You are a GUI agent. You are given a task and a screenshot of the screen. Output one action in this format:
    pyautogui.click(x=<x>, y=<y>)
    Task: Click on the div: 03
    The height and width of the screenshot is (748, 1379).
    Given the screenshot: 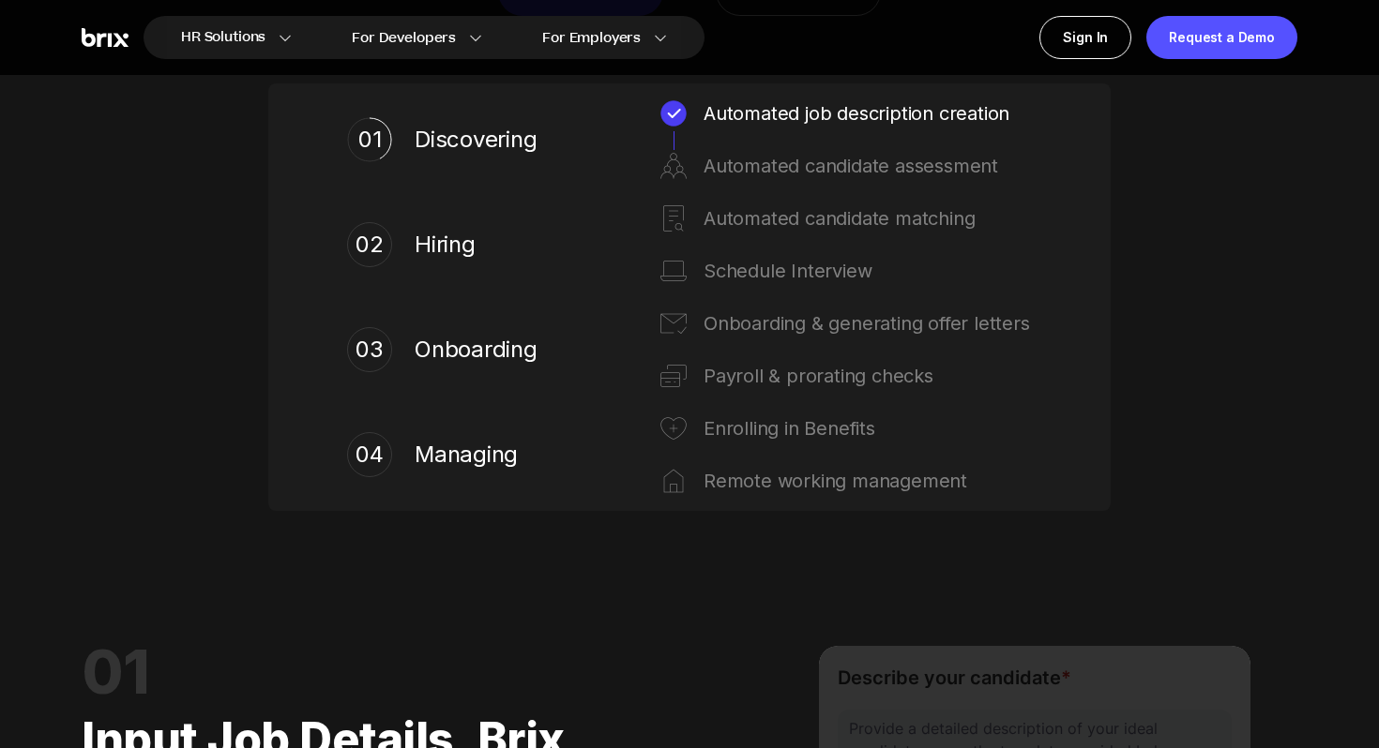 What is the action you would take?
    pyautogui.click(x=370, y=350)
    